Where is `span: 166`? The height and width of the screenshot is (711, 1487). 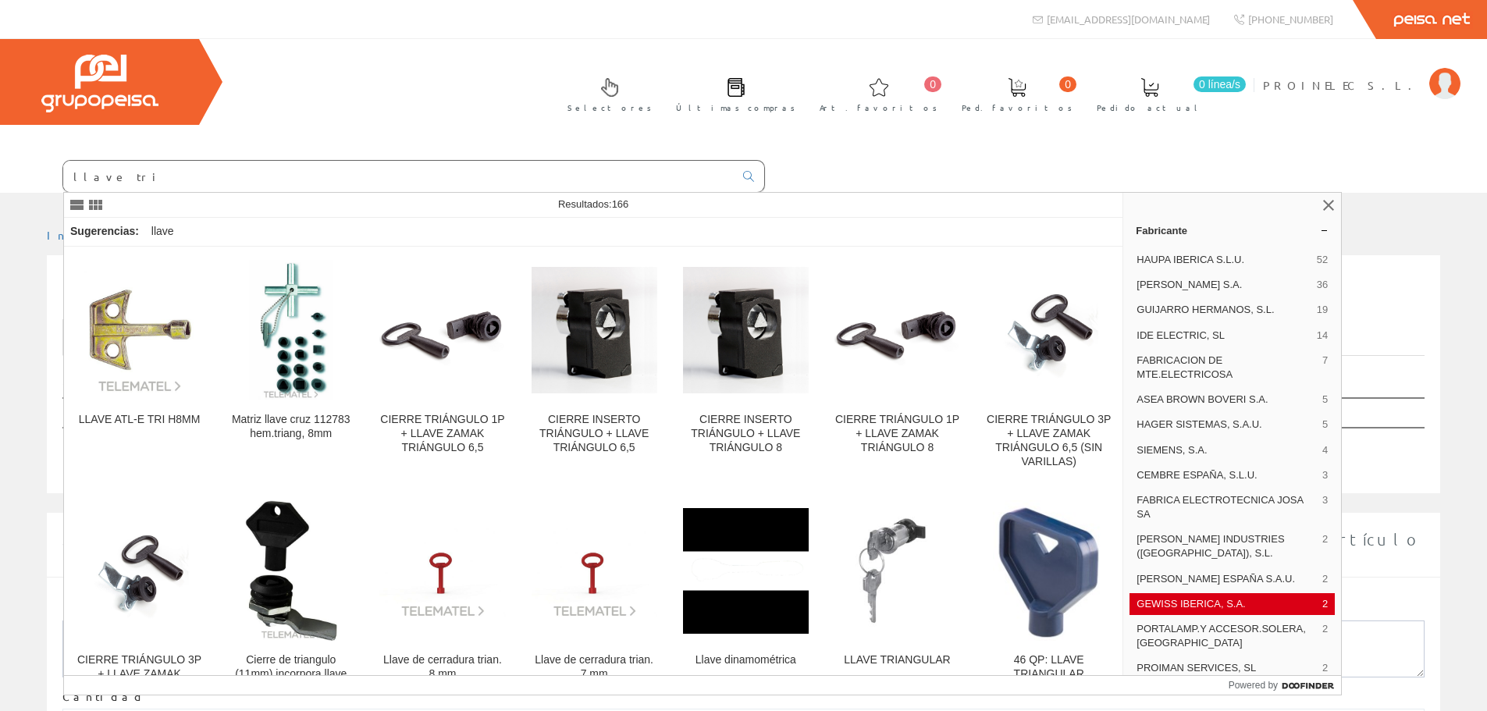
span: 166 is located at coordinates (621, 204).